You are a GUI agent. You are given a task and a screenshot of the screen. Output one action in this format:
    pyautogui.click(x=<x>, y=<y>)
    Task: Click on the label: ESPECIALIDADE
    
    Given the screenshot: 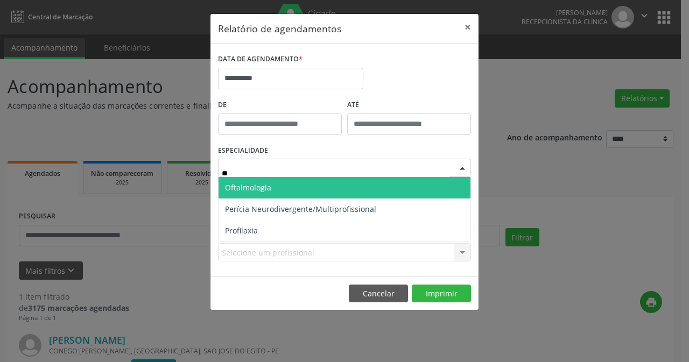 What is the action you would take?
    pyautogui.click(x=243, y=151)
    